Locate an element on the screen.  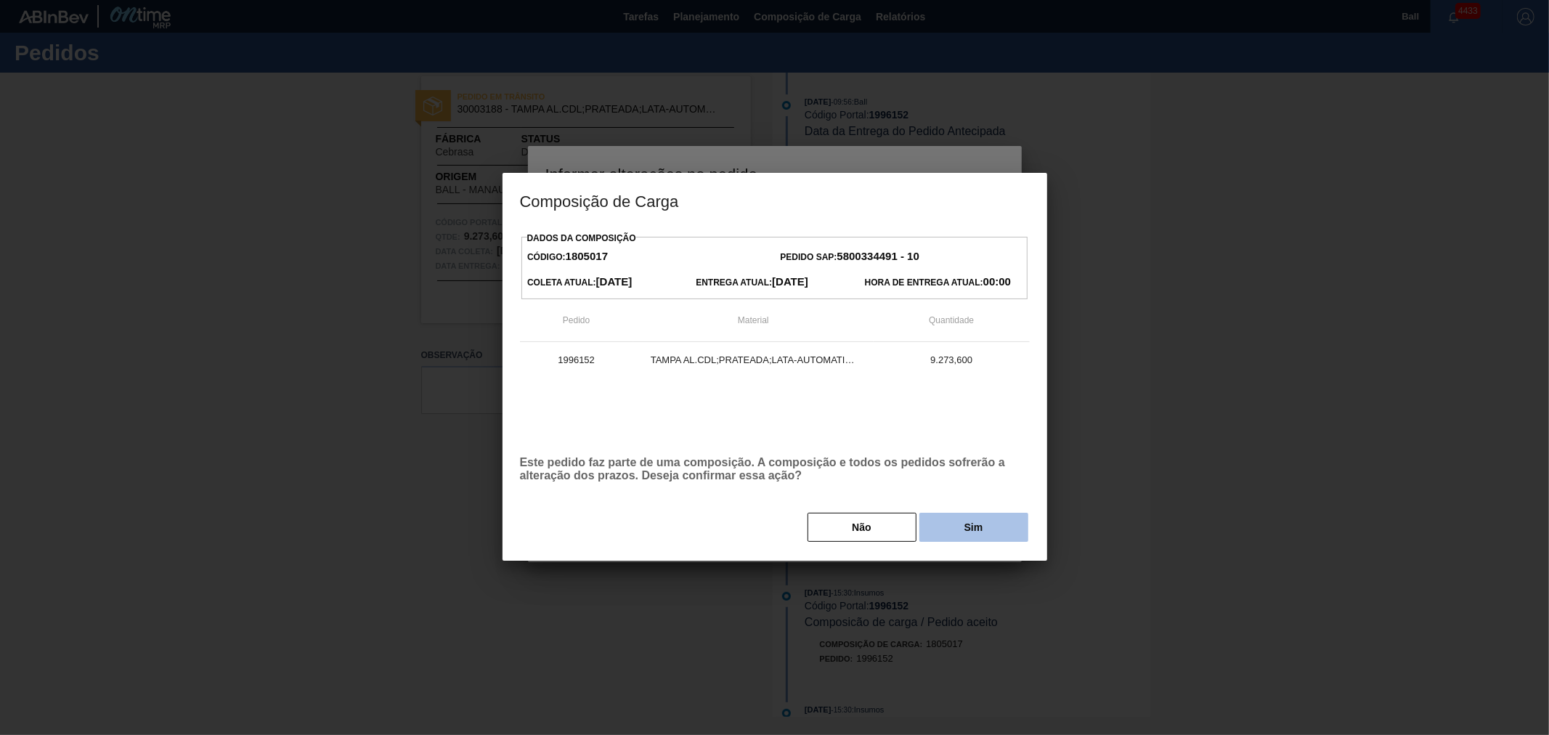
td: 1996152 is located at coordinates (577, 360).